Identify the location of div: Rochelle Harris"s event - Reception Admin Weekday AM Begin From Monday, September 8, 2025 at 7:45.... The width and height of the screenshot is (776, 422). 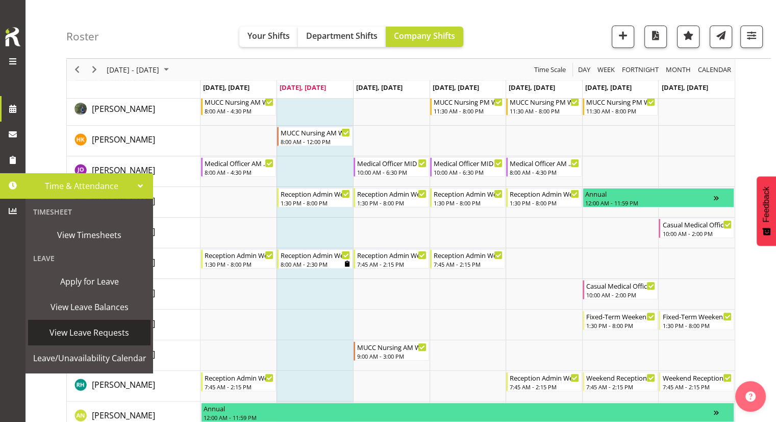
(239, 381).